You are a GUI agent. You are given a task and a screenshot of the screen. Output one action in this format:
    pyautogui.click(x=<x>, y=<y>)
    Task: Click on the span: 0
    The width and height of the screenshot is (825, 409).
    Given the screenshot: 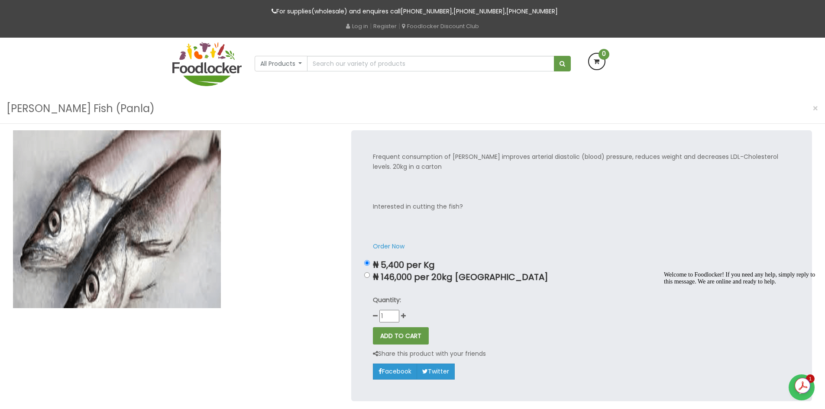 What is the action you would take?
    pyautogui.click(x=603, y=54)
    